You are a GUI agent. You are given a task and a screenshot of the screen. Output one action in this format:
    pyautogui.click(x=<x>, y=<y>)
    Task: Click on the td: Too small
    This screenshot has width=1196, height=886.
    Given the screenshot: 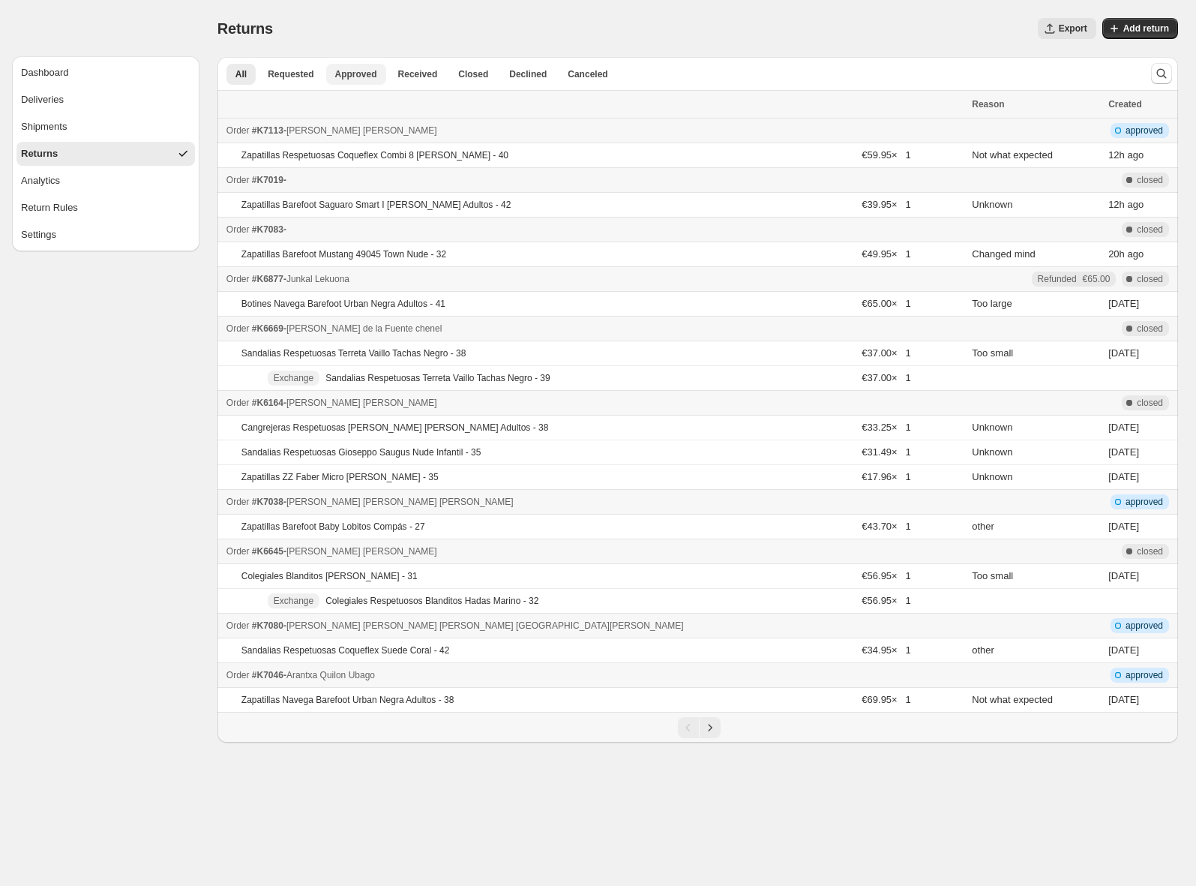 What is the action you would take?
    pyautogui.click(x=1036, y=576)
    